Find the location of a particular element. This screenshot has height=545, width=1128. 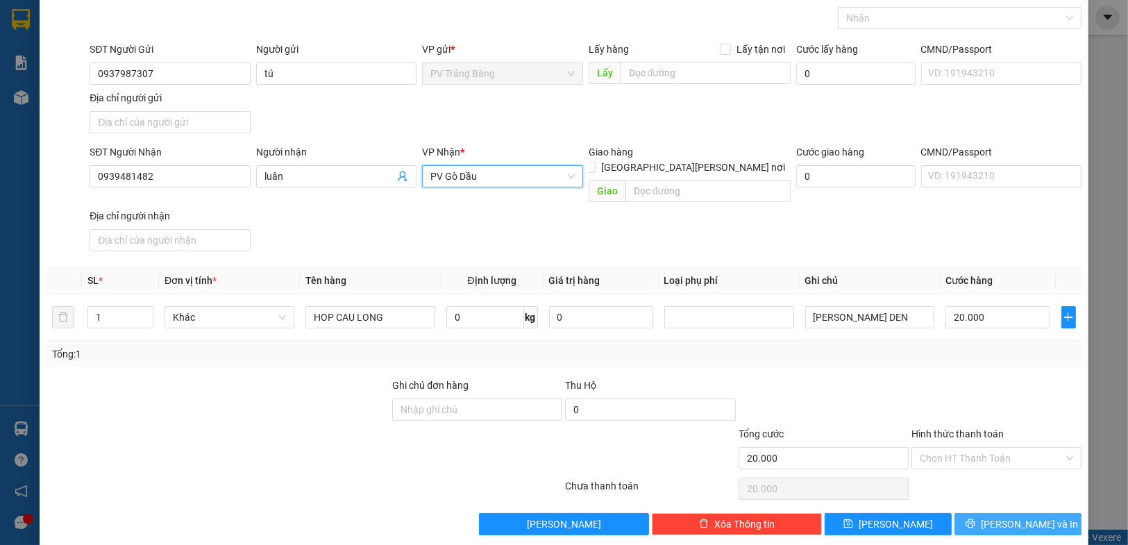

span: printer is located at coordinates (971, 524).